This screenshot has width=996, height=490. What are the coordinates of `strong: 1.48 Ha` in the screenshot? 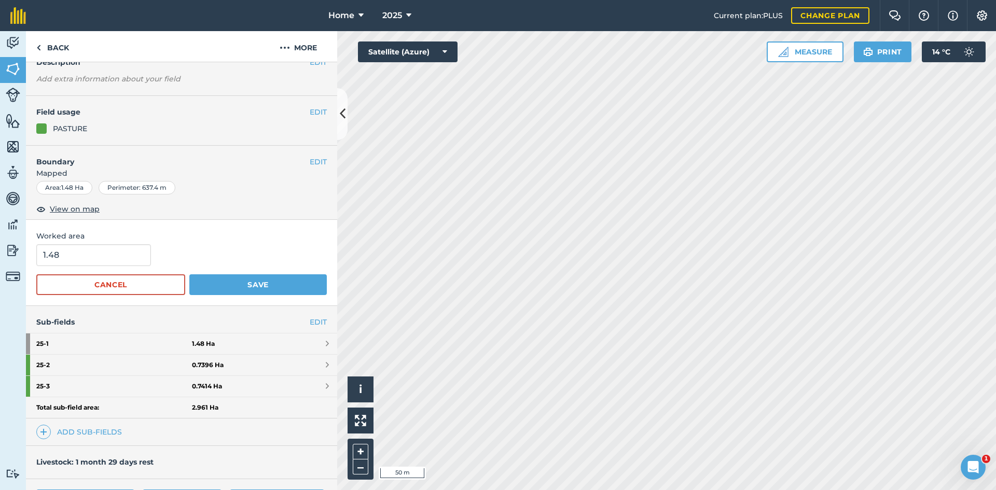 It's located at (203, 344).